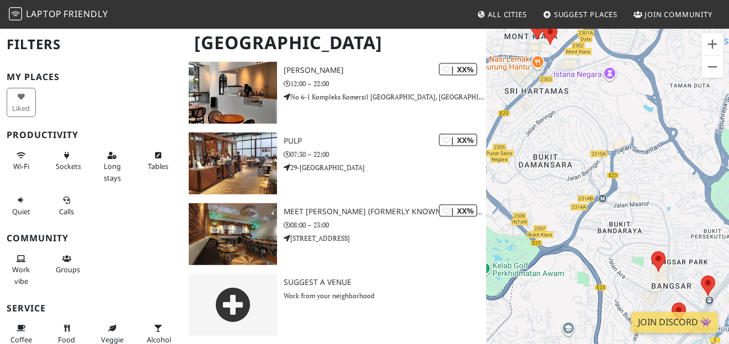 The width and height of the screenshot is (729, 344). Describe the element at coordinates (580, 14) in the screenshot. I see `a: Suggest Places` at that location.